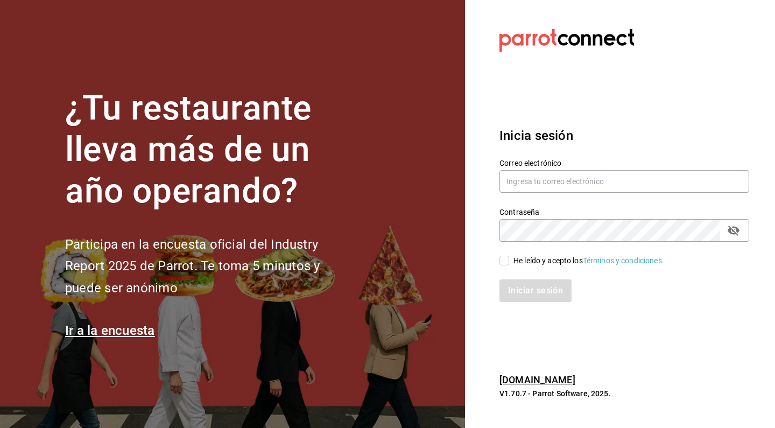 The width and height of the screenshot is (775, 428). Describe the element at coordinates (733, 230) in the screenshot. I see `button: passwordField` at that location.